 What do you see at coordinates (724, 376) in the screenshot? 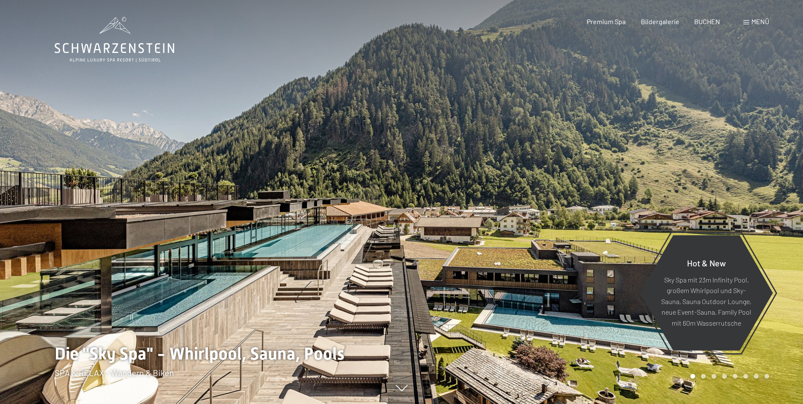
I see `div: Carousel Page 4` at bounding box center [724, 376].